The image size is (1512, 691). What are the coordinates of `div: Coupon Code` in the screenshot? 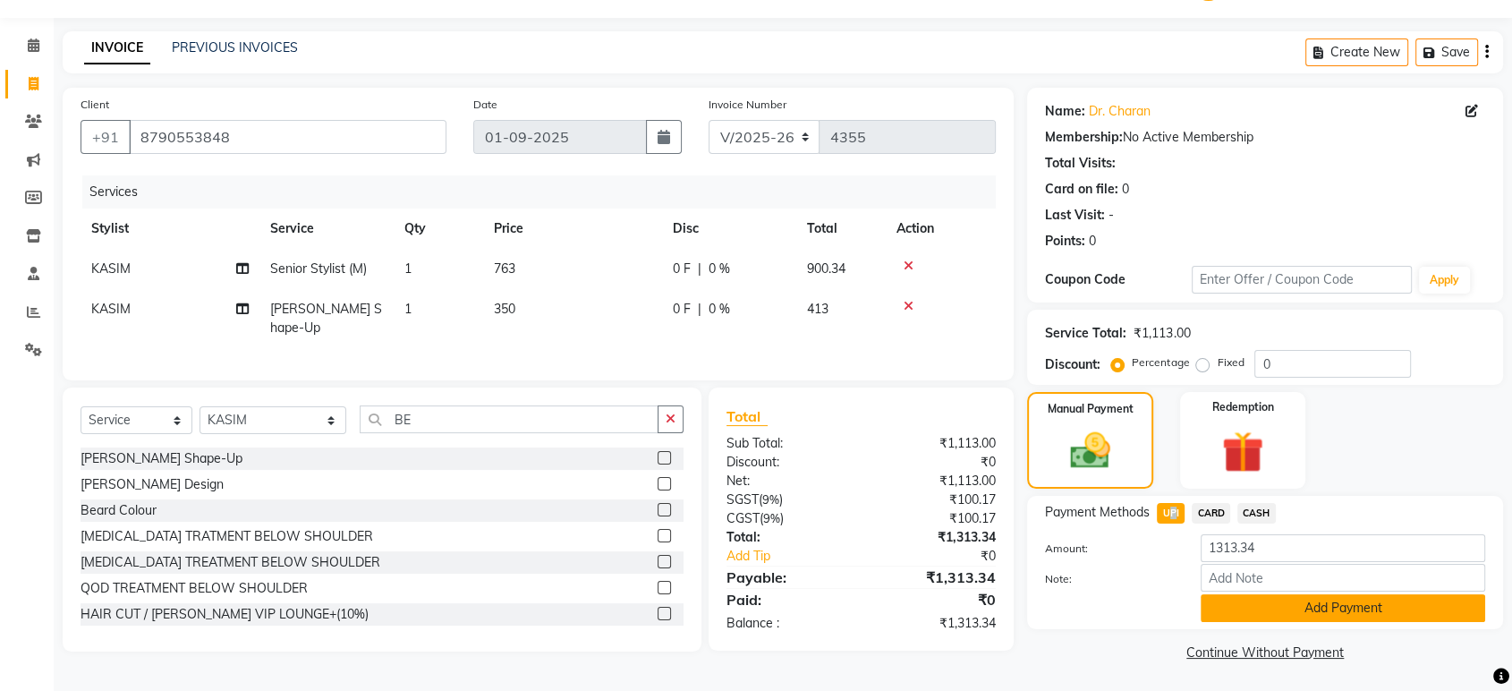 It's located at (1119, 279).